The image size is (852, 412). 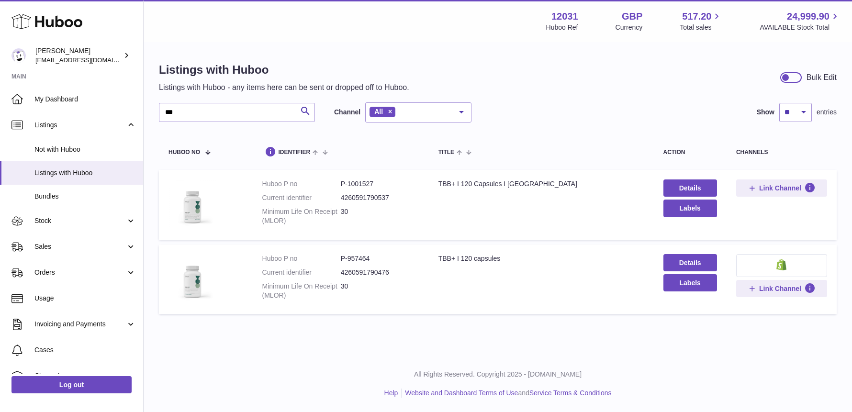 I want to click on label: Show, so click(x=766, y=112).